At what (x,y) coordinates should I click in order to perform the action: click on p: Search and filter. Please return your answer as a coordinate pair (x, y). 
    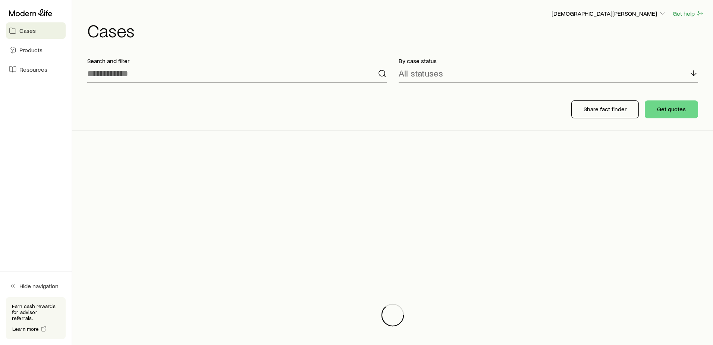
    Looking at the image, I should click on (237, 61).